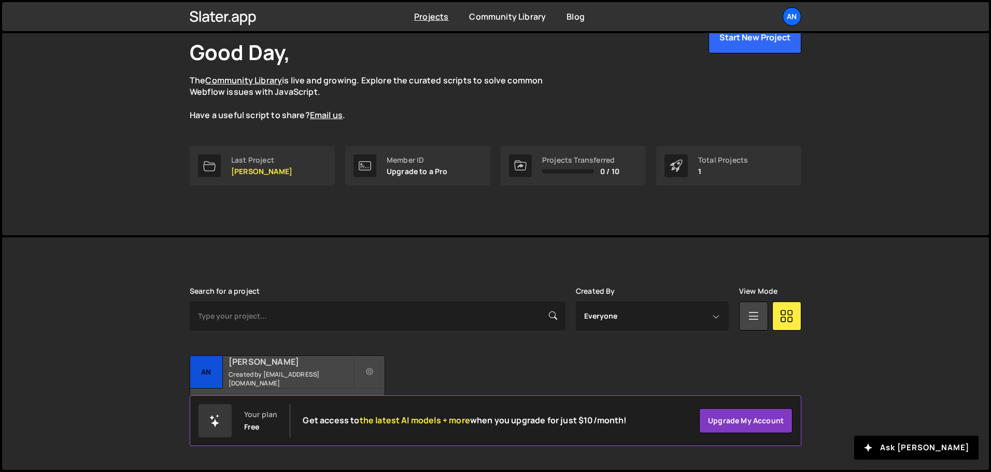 This screenshot has height=472, width=991. Describe the element at coordinates (224, 291) in the screenshot. I see `label: Search for a project` at that location.